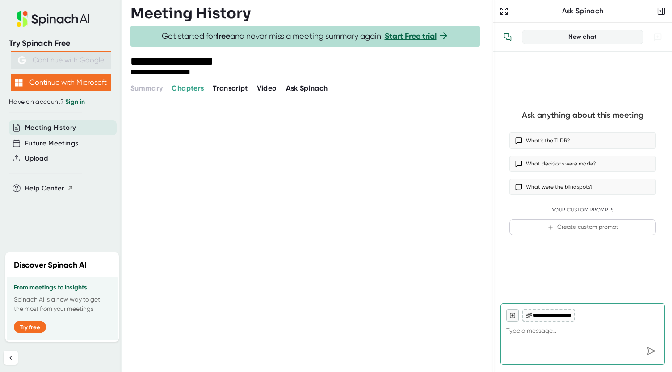  Describe the element at coordinates (36, 159) in the screenshot. I see `button: Upload` at that location.